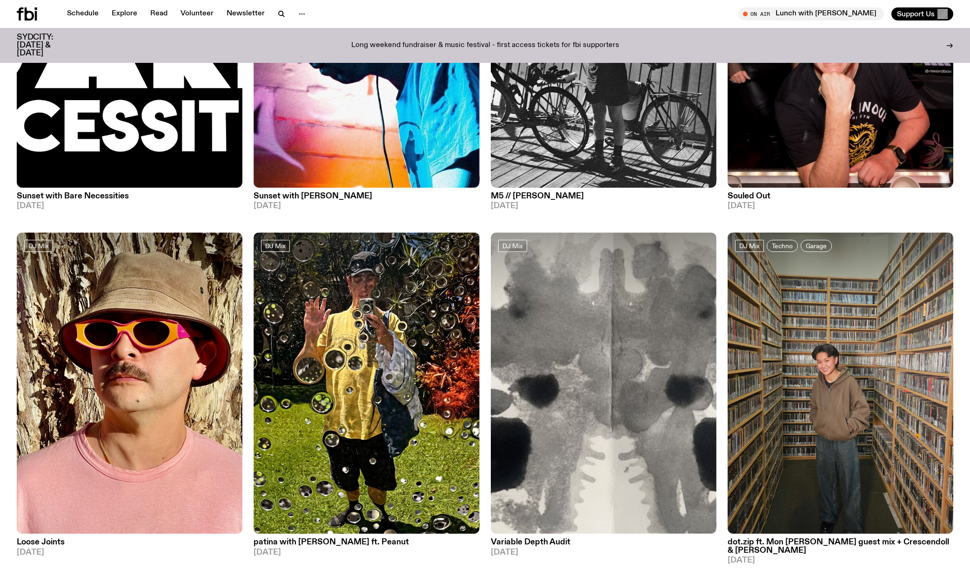  I want to click on p: Long weekend fundraiser & music festival - first access tickets for fbi supporters, so click(485, 46).